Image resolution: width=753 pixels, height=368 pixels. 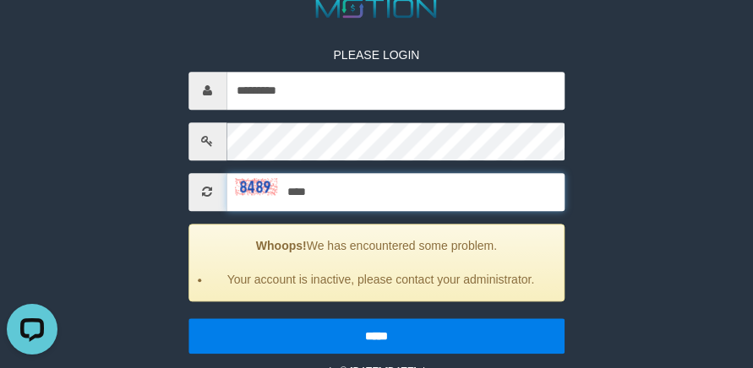 What do you see at coordinates (381, 280) in the screenshot?
I see `li: Your account is inactive, please contact your administrator.` at bounding box center [381, 280].